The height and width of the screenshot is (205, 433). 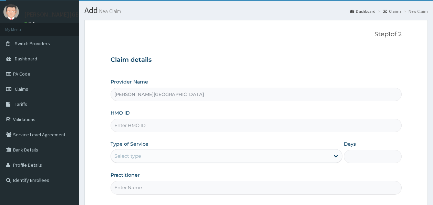 I want to click on h3: Claim details, so click(x=257, y=60).